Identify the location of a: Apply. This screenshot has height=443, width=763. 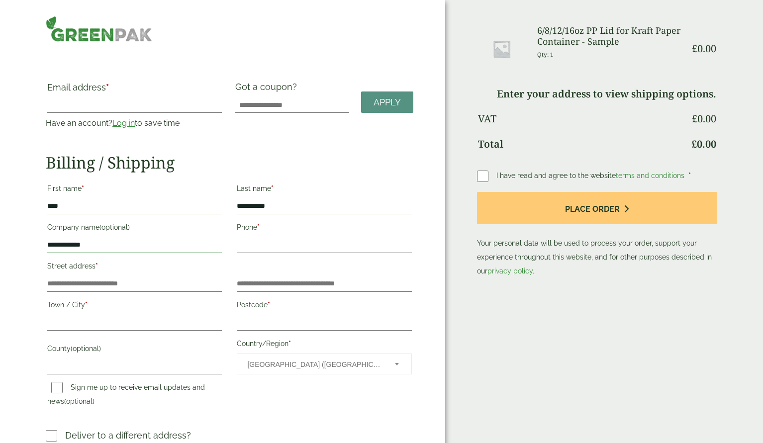
(387, 102).